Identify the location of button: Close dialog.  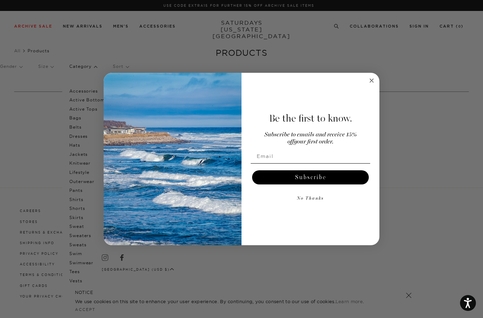
(372, 81).